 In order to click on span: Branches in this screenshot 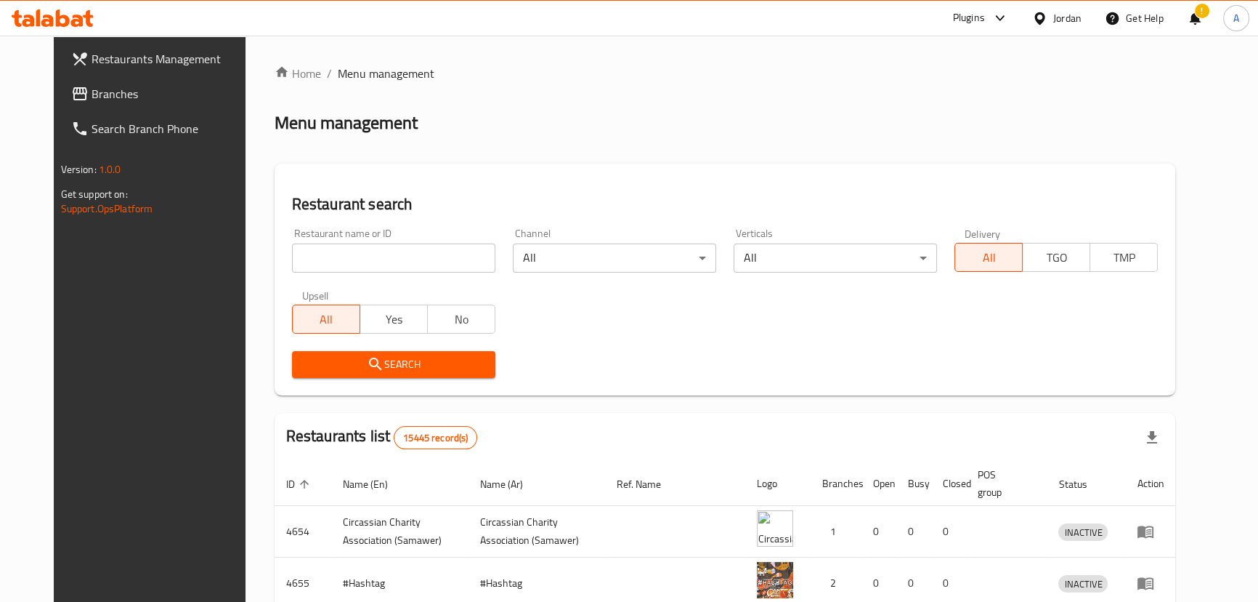, I will do `click(171, 94)`.